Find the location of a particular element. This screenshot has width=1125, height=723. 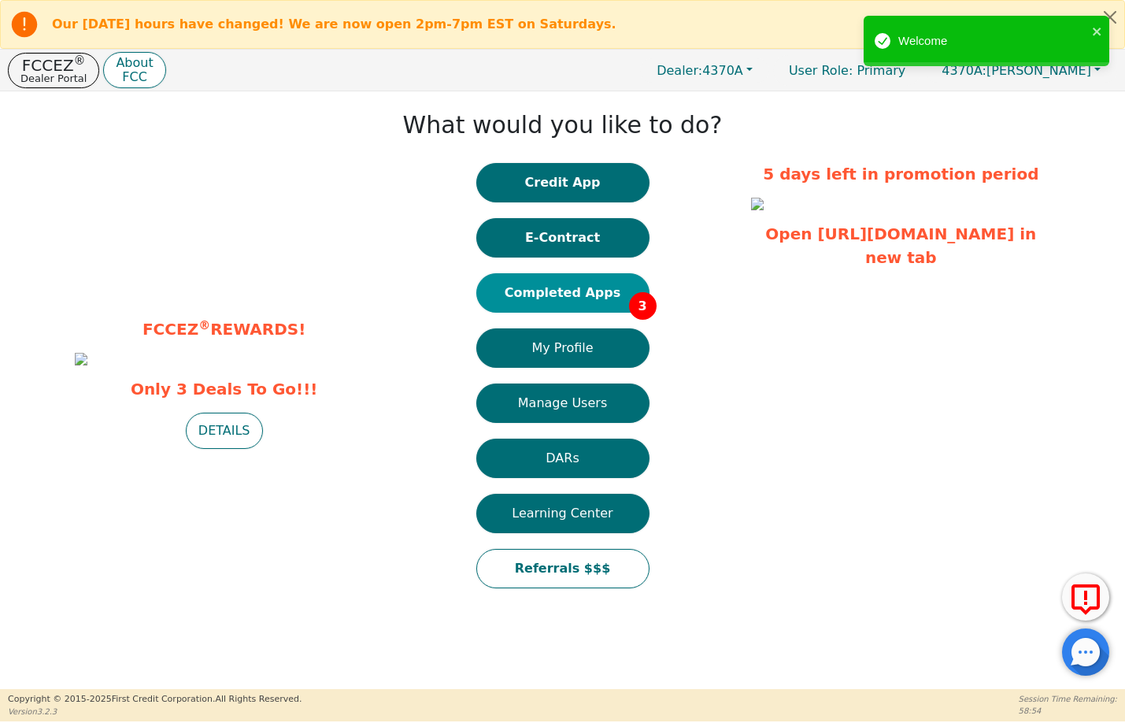

p: About is located at coordinates (134, 63).